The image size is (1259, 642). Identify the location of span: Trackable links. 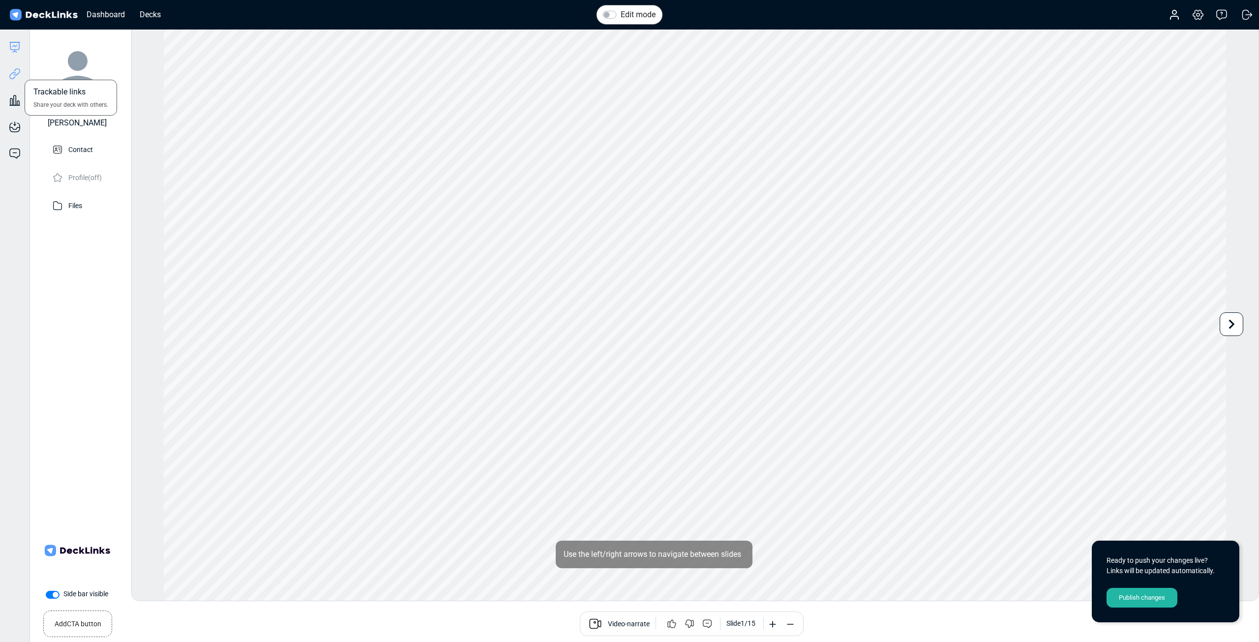
(59, 93).